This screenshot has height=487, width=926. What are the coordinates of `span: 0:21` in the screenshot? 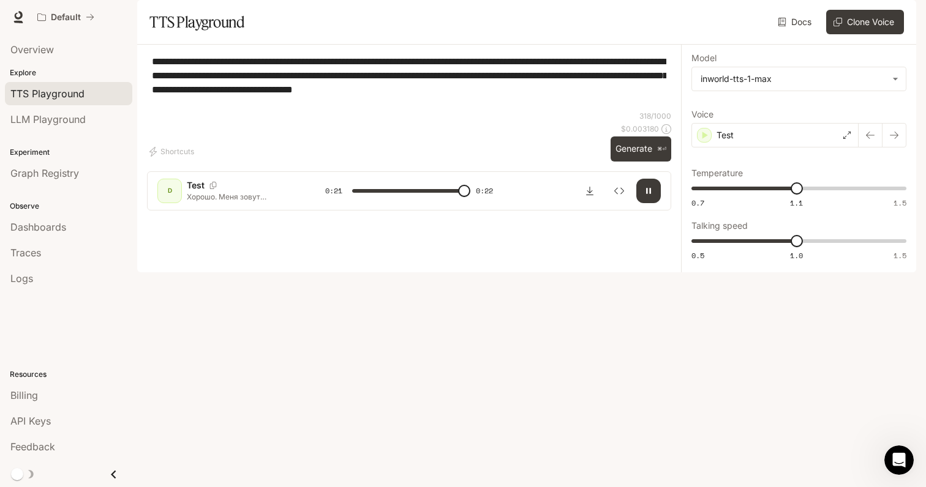 It's located at (334, 191).